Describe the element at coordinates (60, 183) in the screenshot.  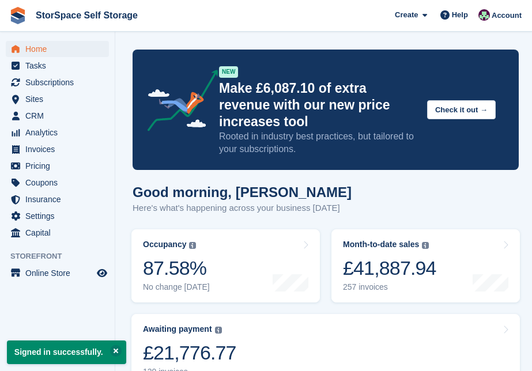
I see `span: Coupons` at that location.